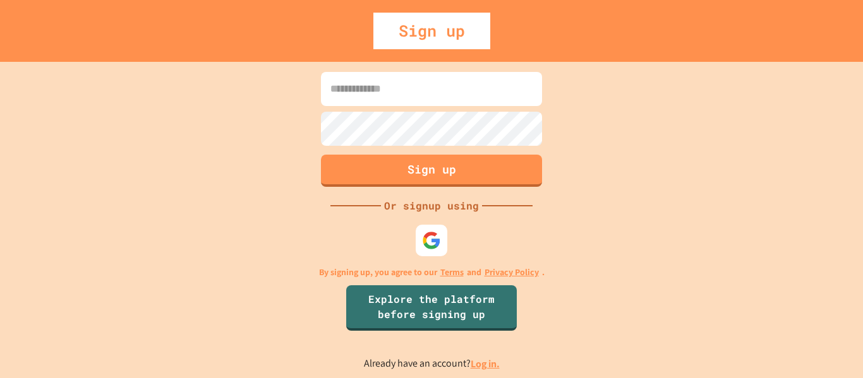 The height and width of the screenshot is (378, 863). What do you see at coordinates (485, 364) in the screenshot?
I see `a: Log in.` at bounding box center [485, 364].